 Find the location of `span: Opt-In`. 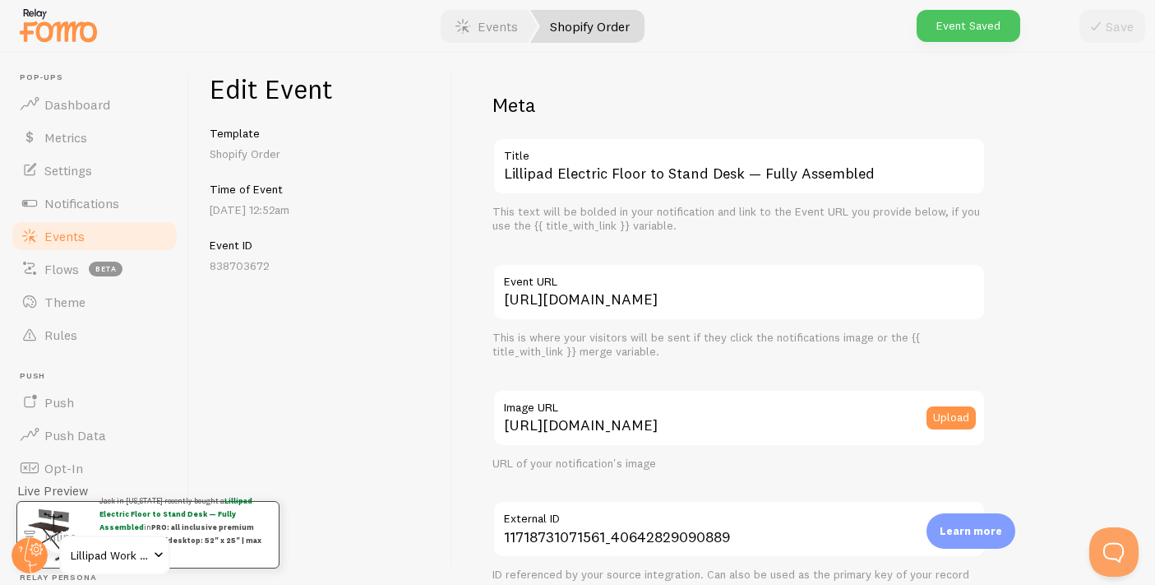

span: Opt-In is located at coordinates (63, 468).